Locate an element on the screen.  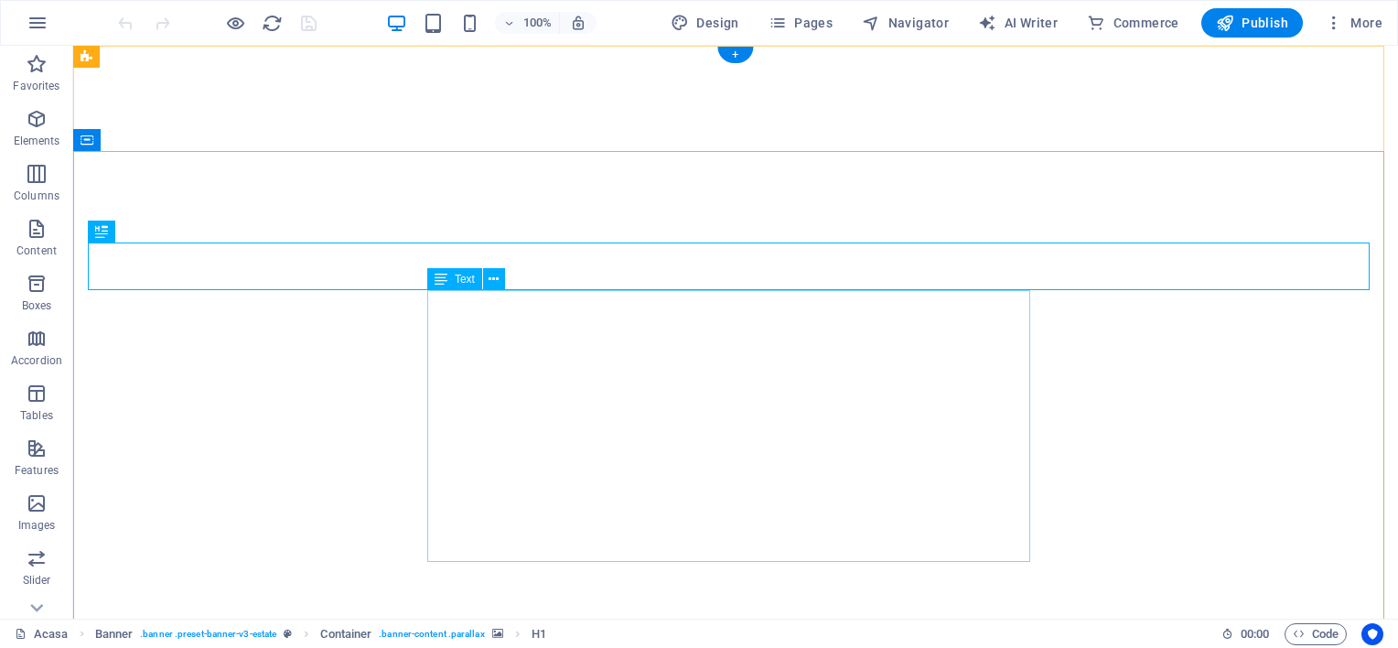
p: Content is located at coordinates (37, 251).